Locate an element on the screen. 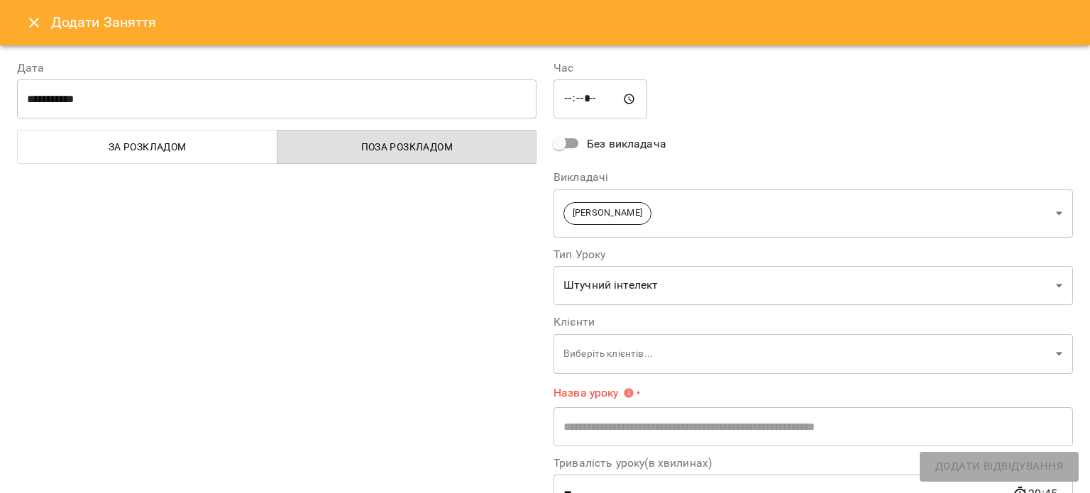 Image resolution: width=1090 pixels, height=493 pixels. label: Викладачі is located at coordinates (813, 177).